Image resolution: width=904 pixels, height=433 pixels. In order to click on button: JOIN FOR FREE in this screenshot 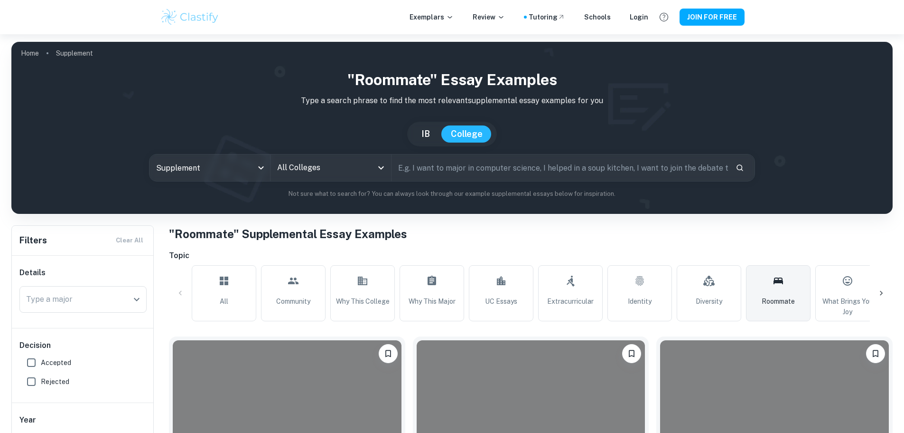, I will do `click(712, 17)`.